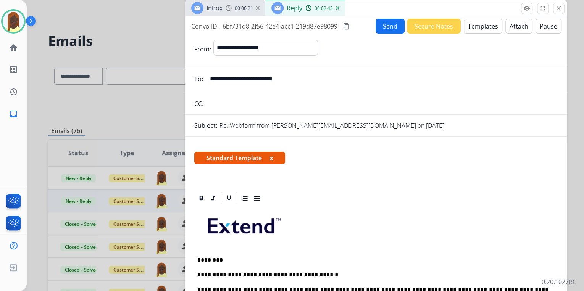 The width and height of the screenshot is (584, 291). I want to click on button: Attach, so click(519, 26).